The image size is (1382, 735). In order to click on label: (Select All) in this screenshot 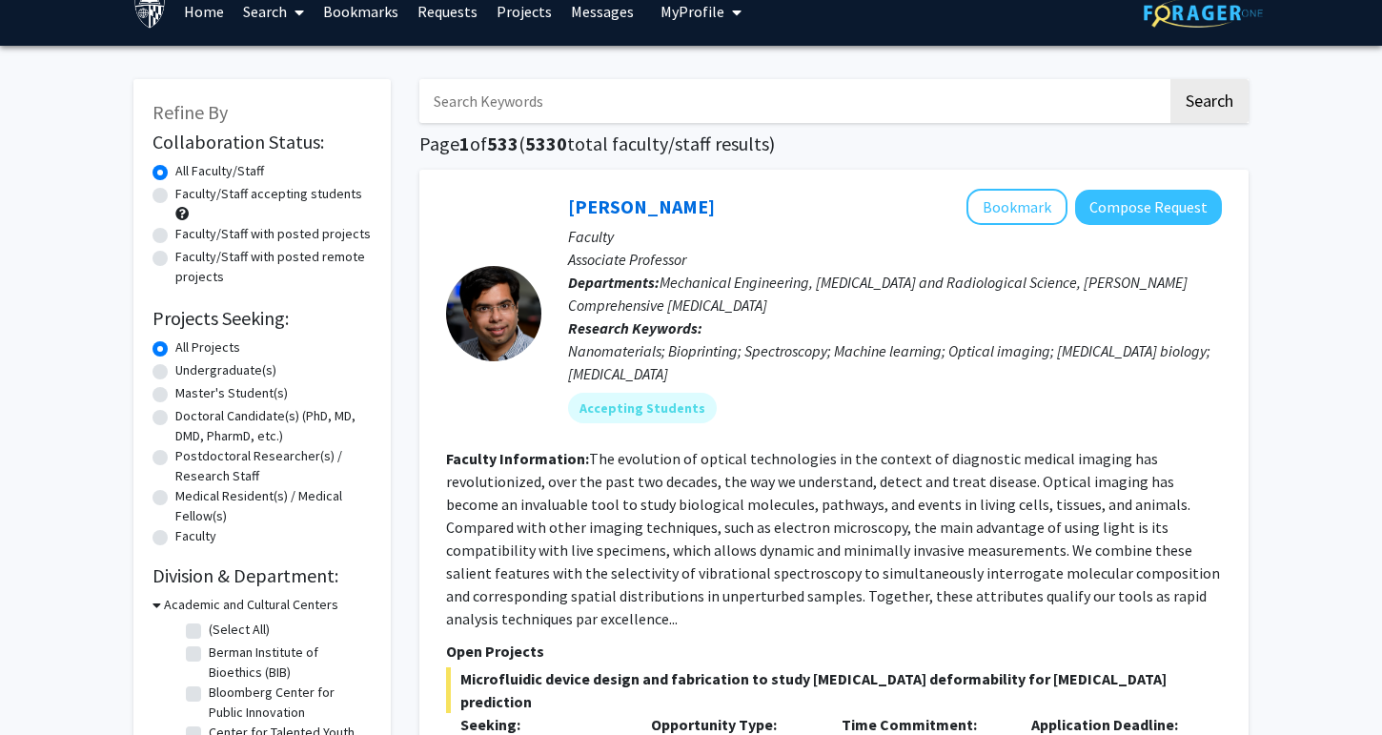, I will do `click(239, 629)`.